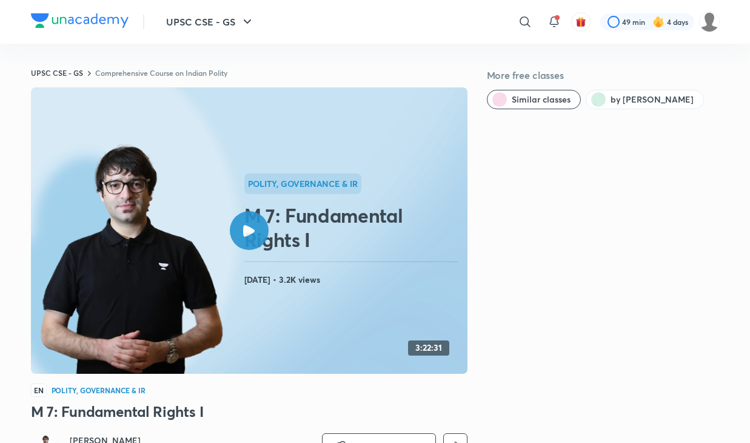 The width and height of the screenshot is (750, 443). Describe the element at coordinates (603, 75) in the screenshot. I see `h5: More free classes` at that location.